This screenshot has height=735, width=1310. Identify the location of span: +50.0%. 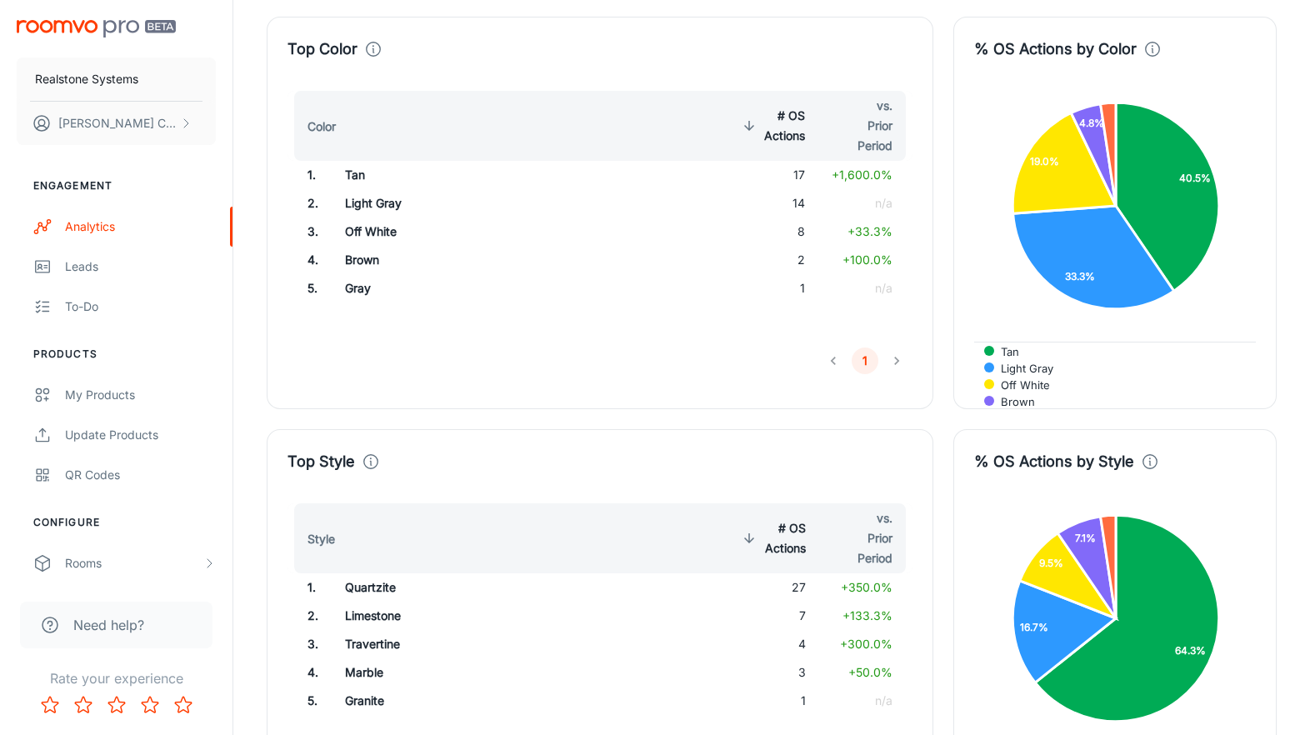
(870, 672).